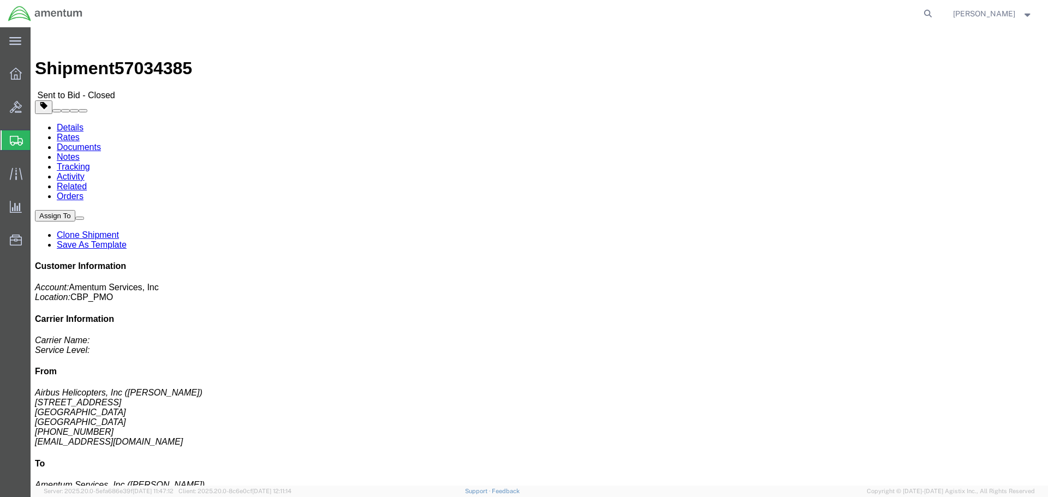 The width and height of the screenshot is (1048, 497). I want to click on span: Client: 2025.20.0-8c6e0cf, so click(235, 491).